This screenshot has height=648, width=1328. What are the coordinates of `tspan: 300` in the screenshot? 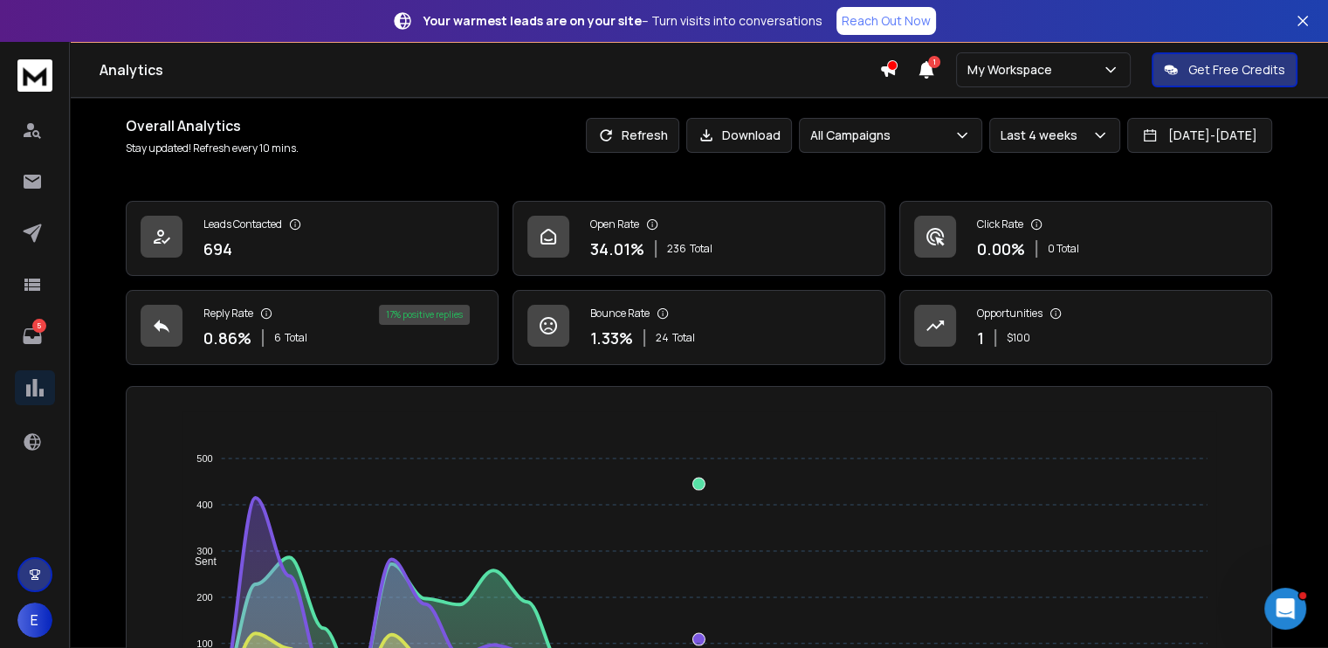 It's located at (204, 551).